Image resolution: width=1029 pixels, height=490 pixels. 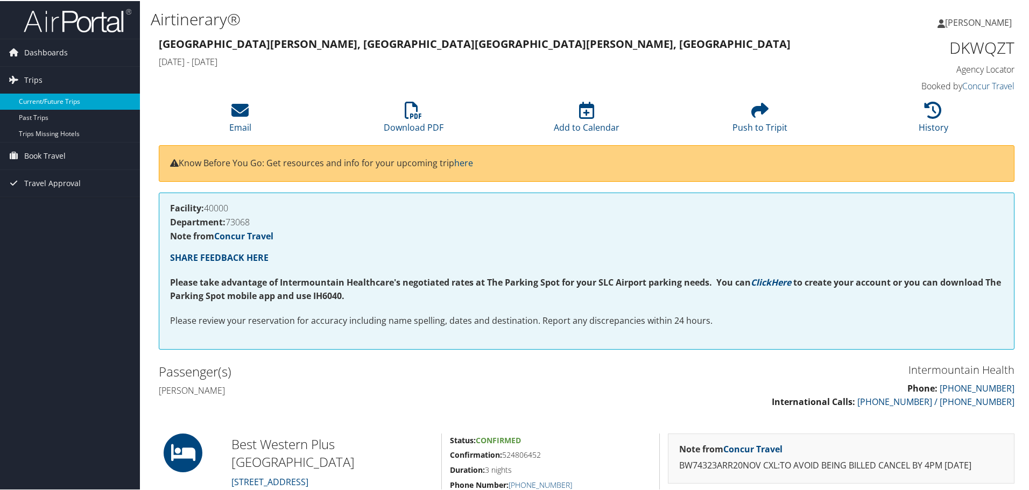 What do you see at coordinates (479, 484) in the screenshot?
I see `strong: Phone Number:` at bounding box center [479, 484].